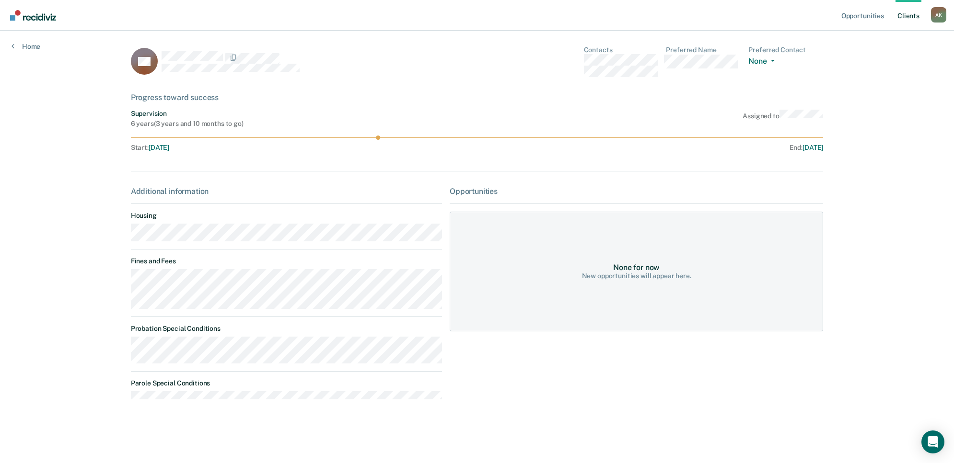 Image resolution: width=954 pixels, height=463 pixels. I want to click on div: End :, so click(652, 148).